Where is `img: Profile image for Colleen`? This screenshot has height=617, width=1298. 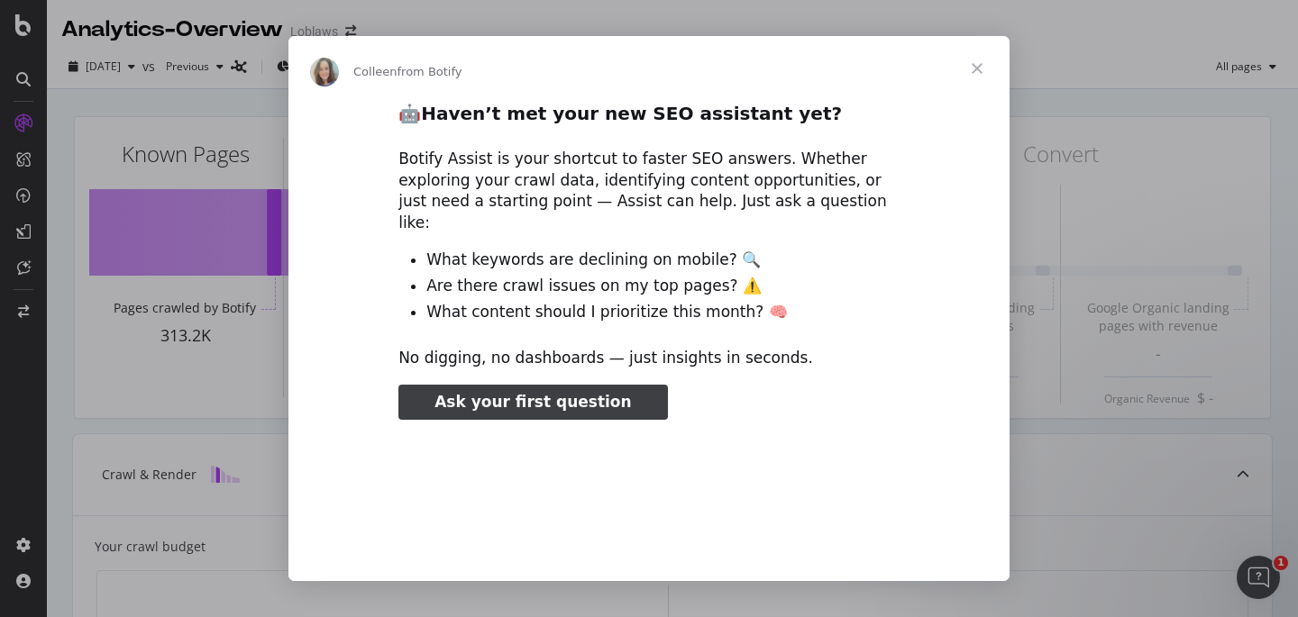 img: Profile image for Colleen is located at coordinates (324, 72).